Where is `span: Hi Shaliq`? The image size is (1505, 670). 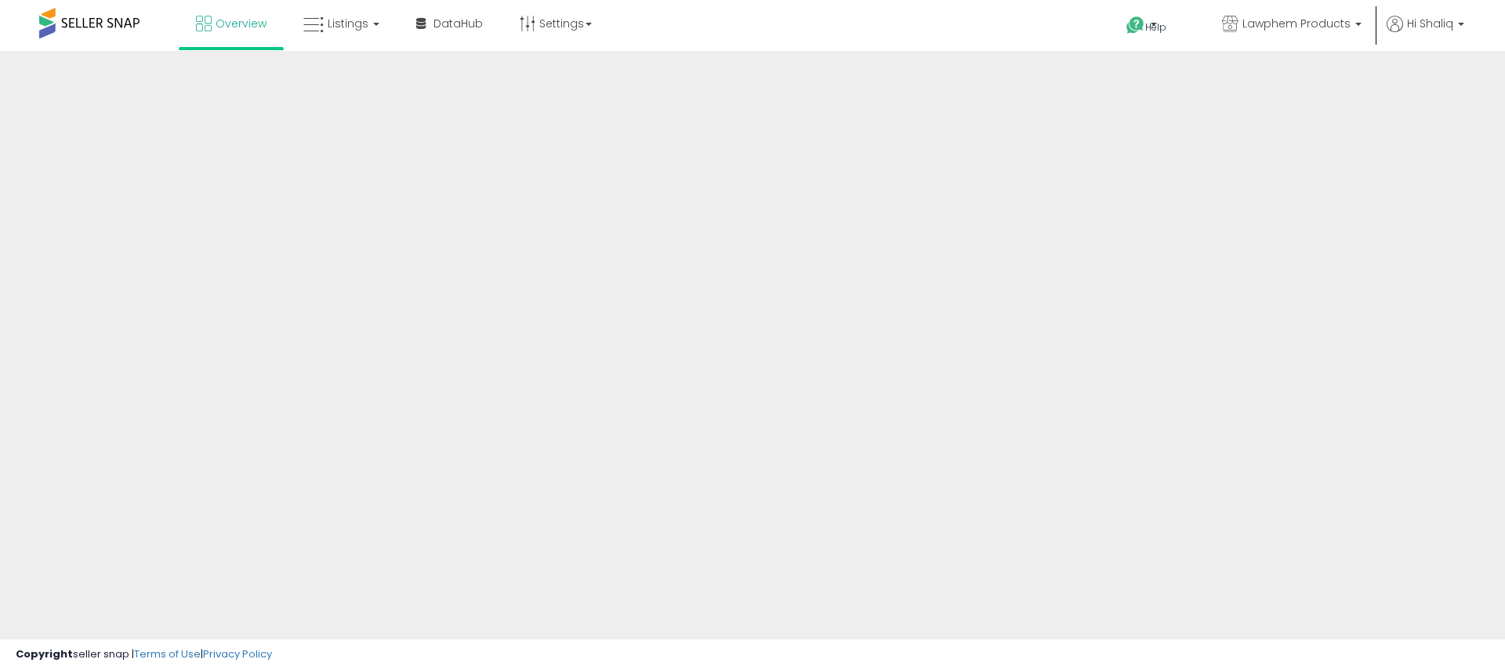 span: Hi Shaliq is located at coordinates (1430, 24).